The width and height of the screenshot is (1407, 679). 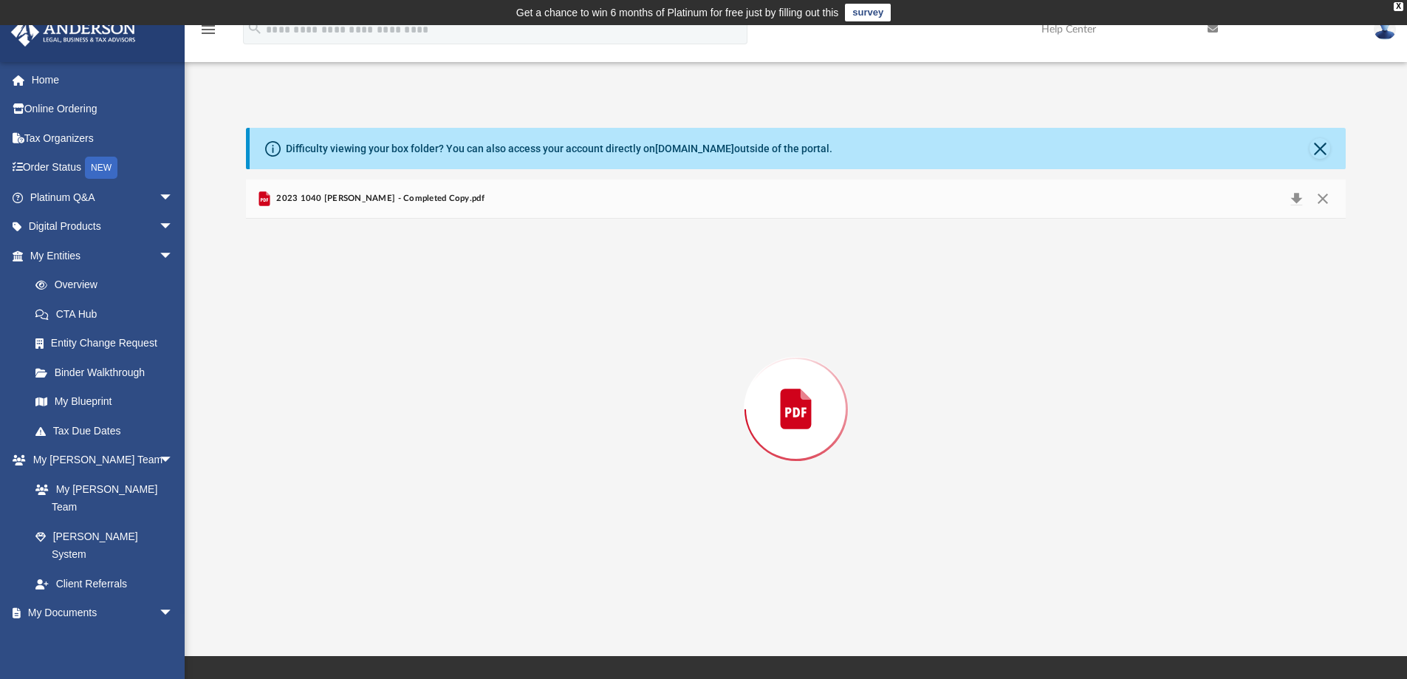 What do you see at coordinates (108, 344) in the screenshot?
I see `a: Entity Change Request` at bounding box center [108, 344].